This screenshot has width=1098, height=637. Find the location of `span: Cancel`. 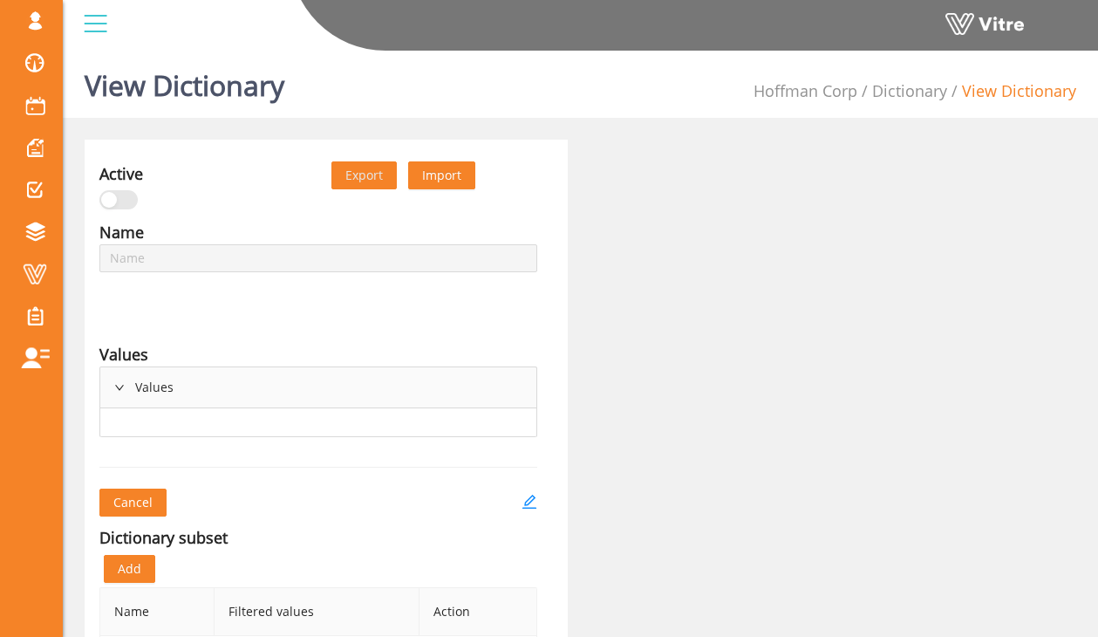

span: Cancel is located at coordinates (133, 502).